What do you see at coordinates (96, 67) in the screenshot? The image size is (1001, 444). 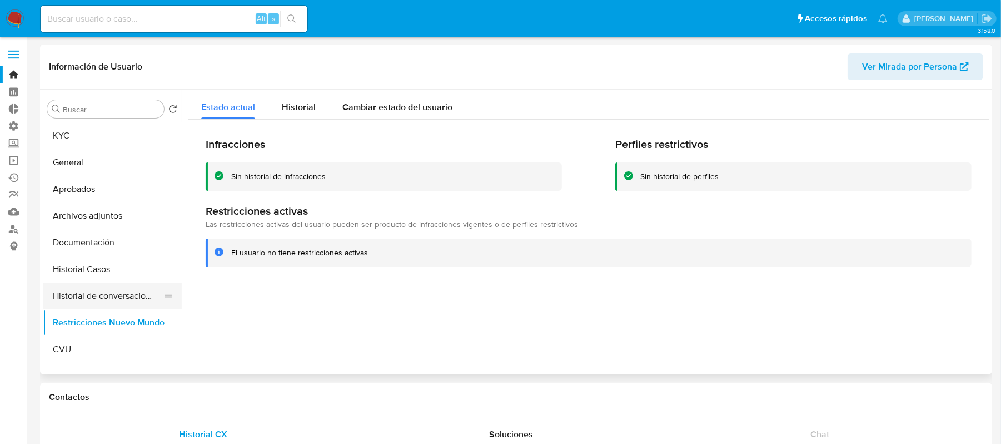 I see `h1: Información de Usuario` at bounding box center [96, 67].